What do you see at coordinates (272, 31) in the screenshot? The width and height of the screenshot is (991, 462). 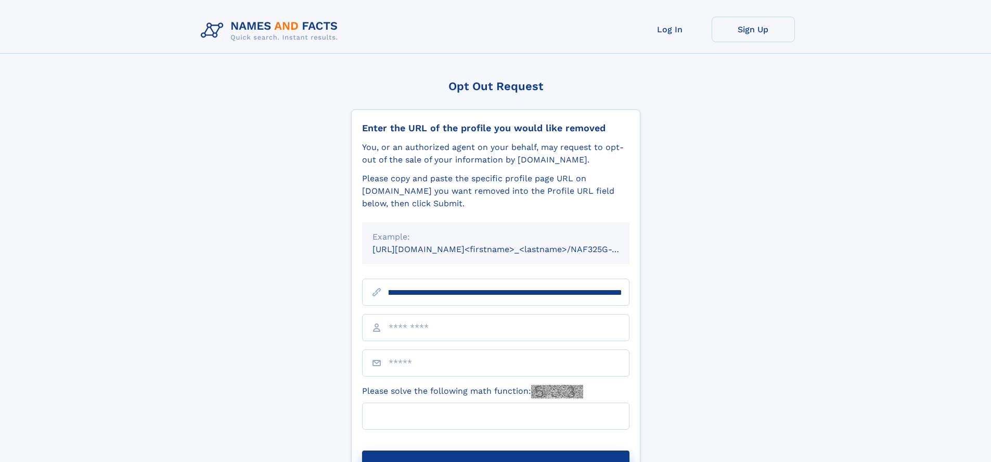 I see `img: Logo Names and Facts` at bounding box center [272, 31].